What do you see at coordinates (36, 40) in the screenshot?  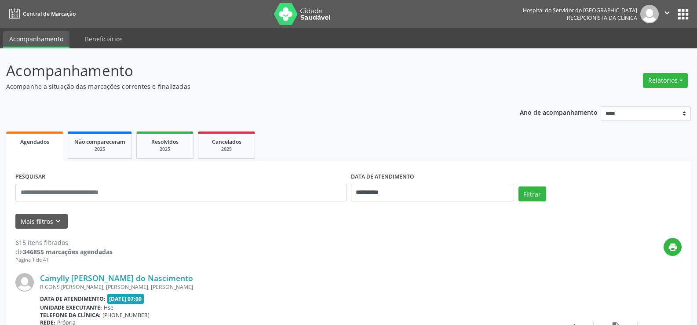 I see `a: Acompanhamento` at bounding box center [36, 40].